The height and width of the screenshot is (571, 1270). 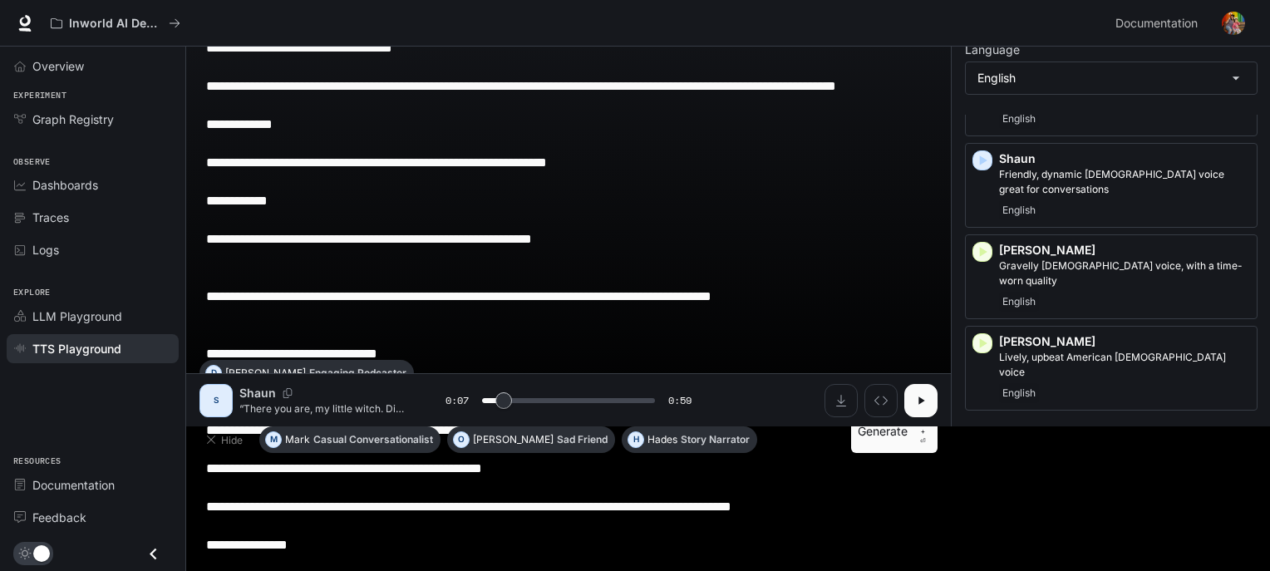 What do you see at coordinates (923, 426) in the screenshot?
I see `p: CTRL +` at bounding box center [923, 426].